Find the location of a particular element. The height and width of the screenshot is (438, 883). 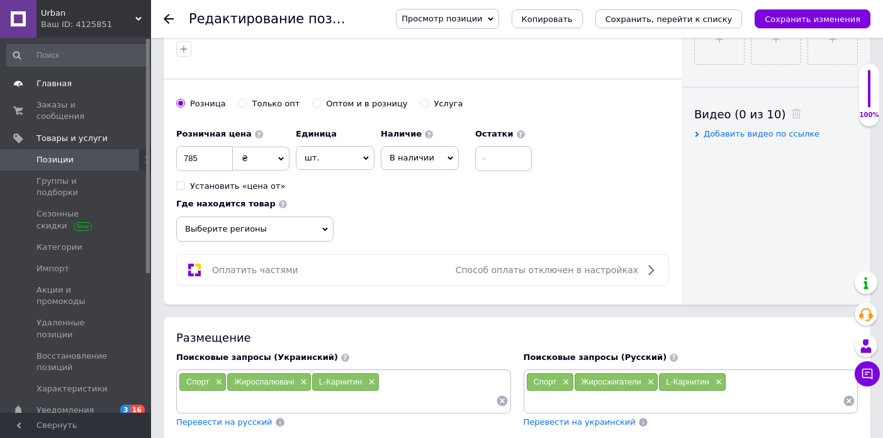

span: 150 мкг is located at coordinates (161, 65).